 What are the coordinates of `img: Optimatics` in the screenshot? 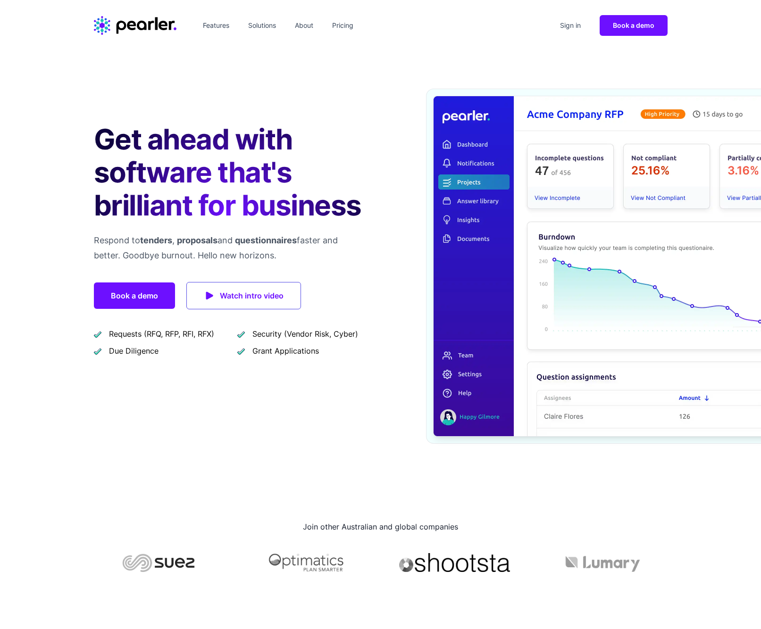 It's located at (307, 563).